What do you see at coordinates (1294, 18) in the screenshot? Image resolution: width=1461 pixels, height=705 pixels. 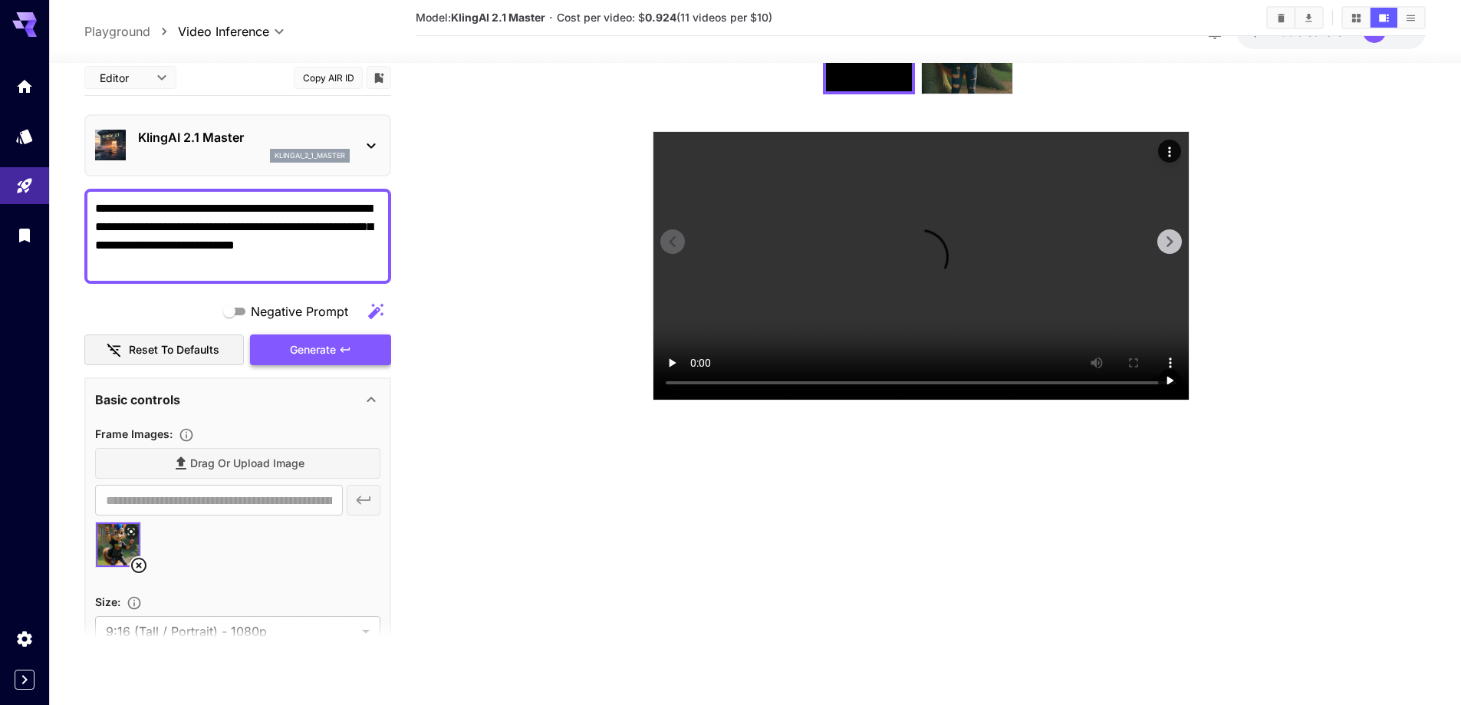 I see `div: Clear videosDownload All` at bounding box center [1294, 18].